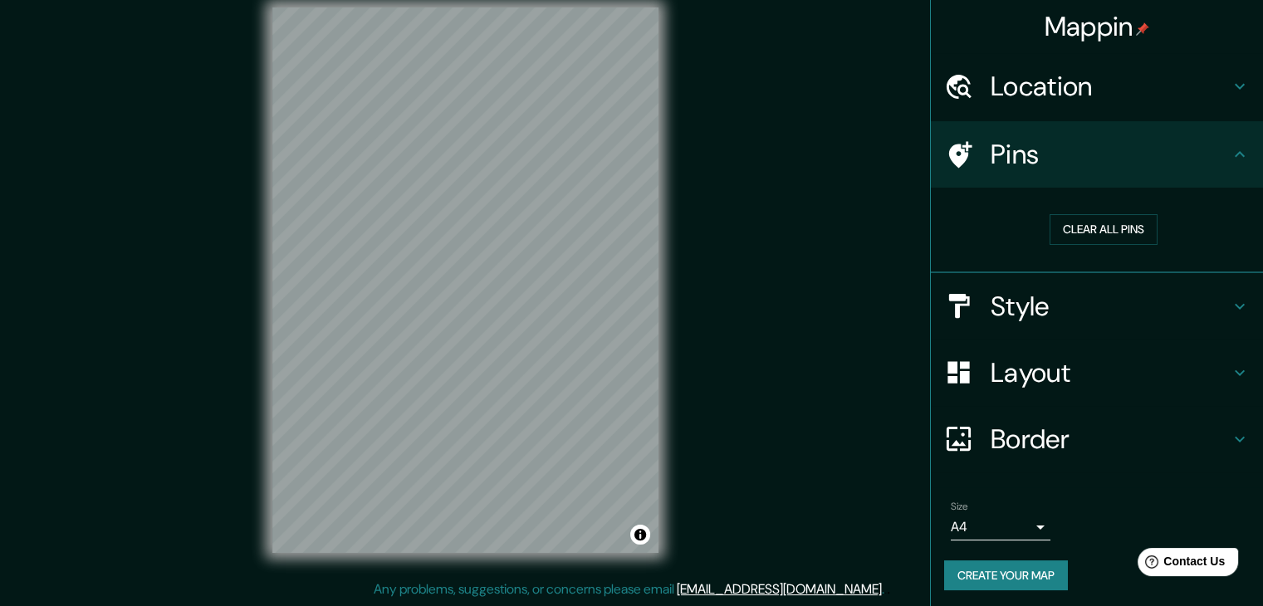  I want to click on button: Toggle attribution, so click(640, 535).